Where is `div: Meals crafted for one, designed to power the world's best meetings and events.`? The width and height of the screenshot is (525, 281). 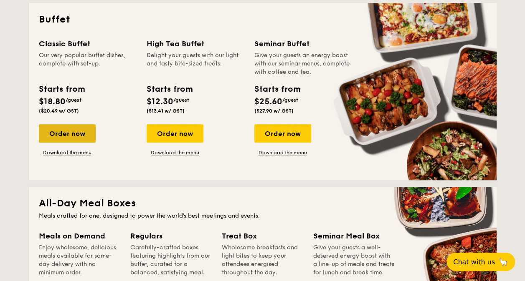 div: Meals crafted for one, designed to power the world's best meetings and events. is located at coordinates (263, 216).